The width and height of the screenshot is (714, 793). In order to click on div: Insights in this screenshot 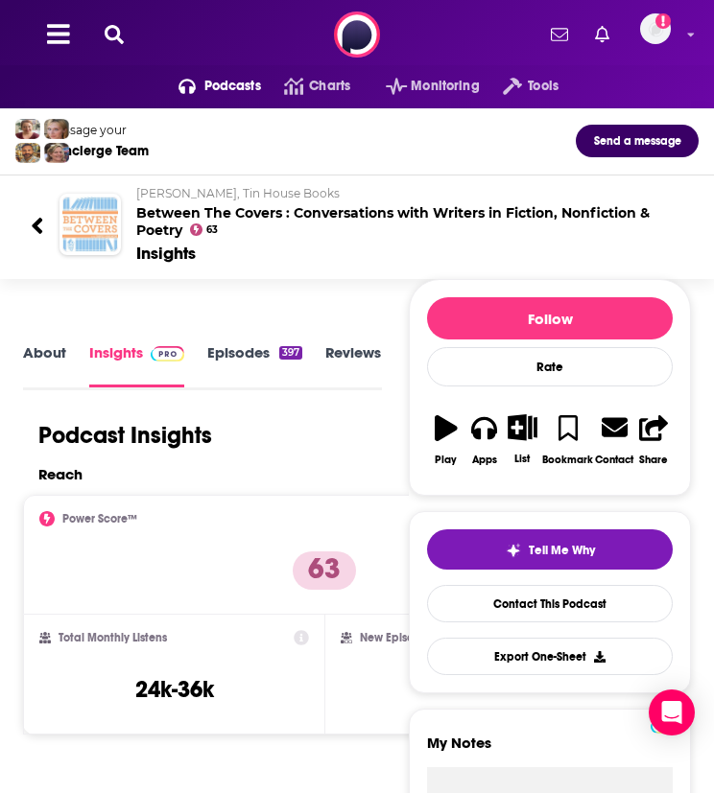, I will do `click(166, 253)`.